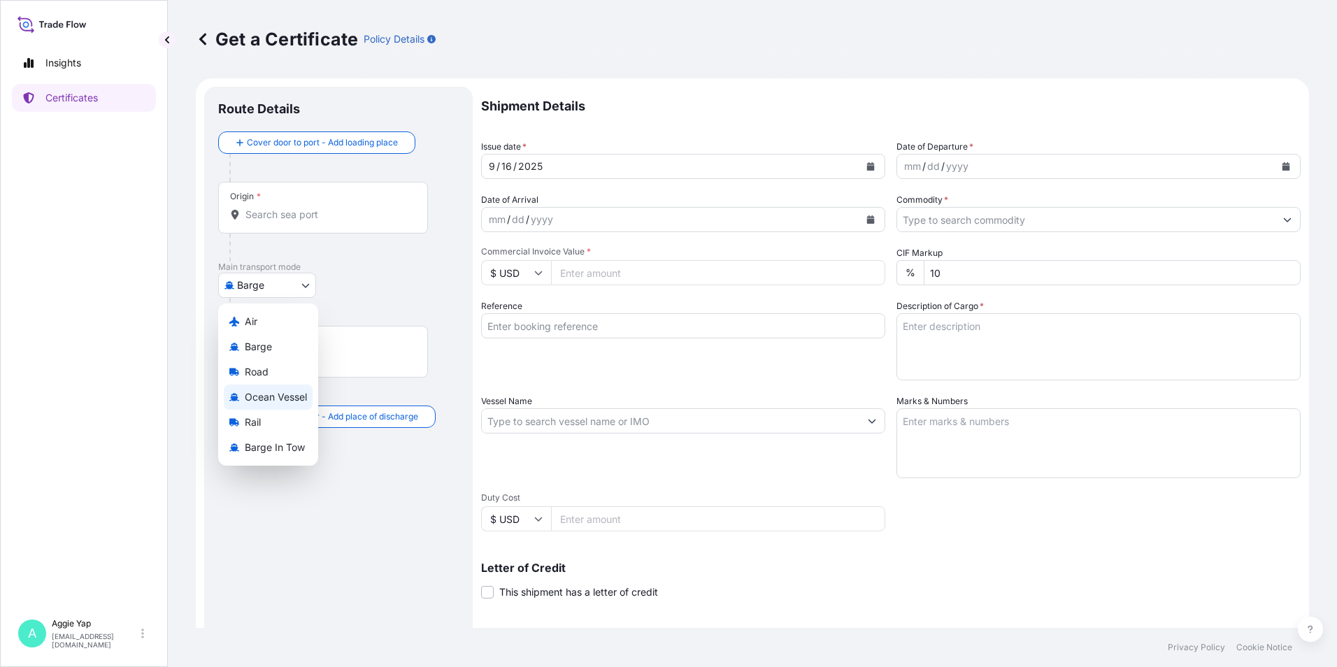 Image resolution: width=1337 pixels, height=667 pixels. I want to click on p: Policy Details, so click(394, 39).